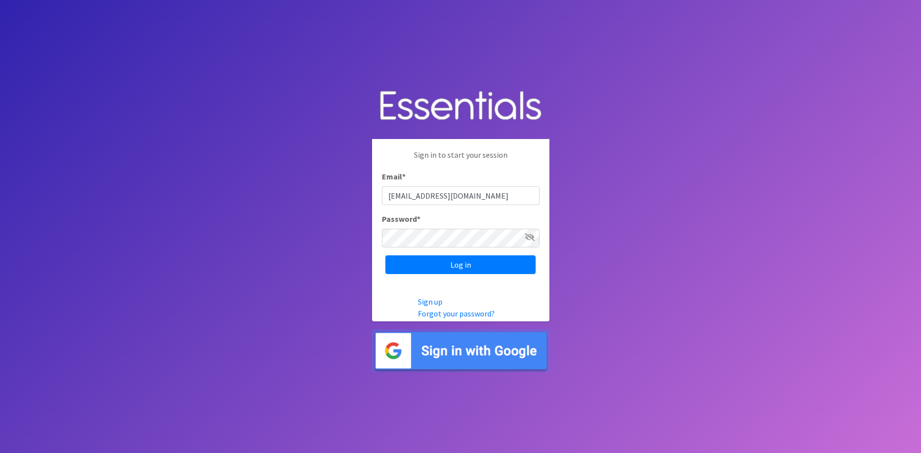 The width and height of the screenshot is (921, 453). What do you see at coordinates (430, 302) in the screenshot?
I see `a: Sign up` at bounding box center [430, 302].